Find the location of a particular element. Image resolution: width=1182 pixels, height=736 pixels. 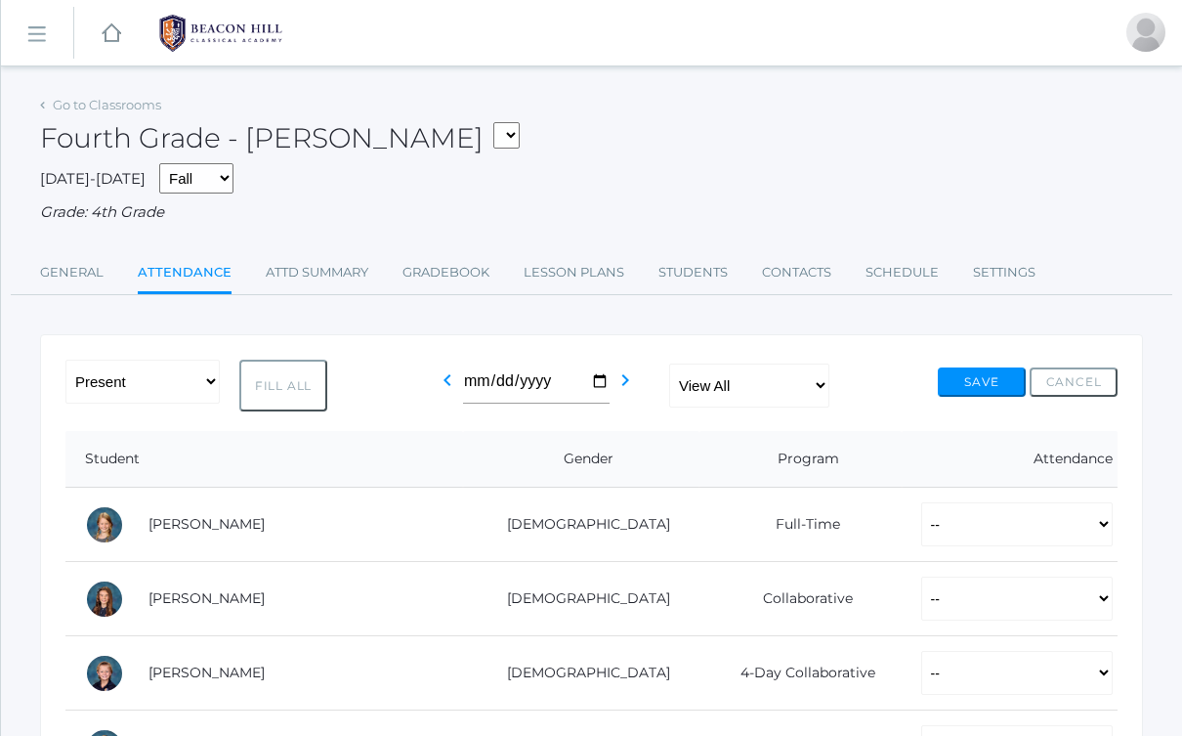

a: Go to Classrooms is located at coordinates (106, 105).